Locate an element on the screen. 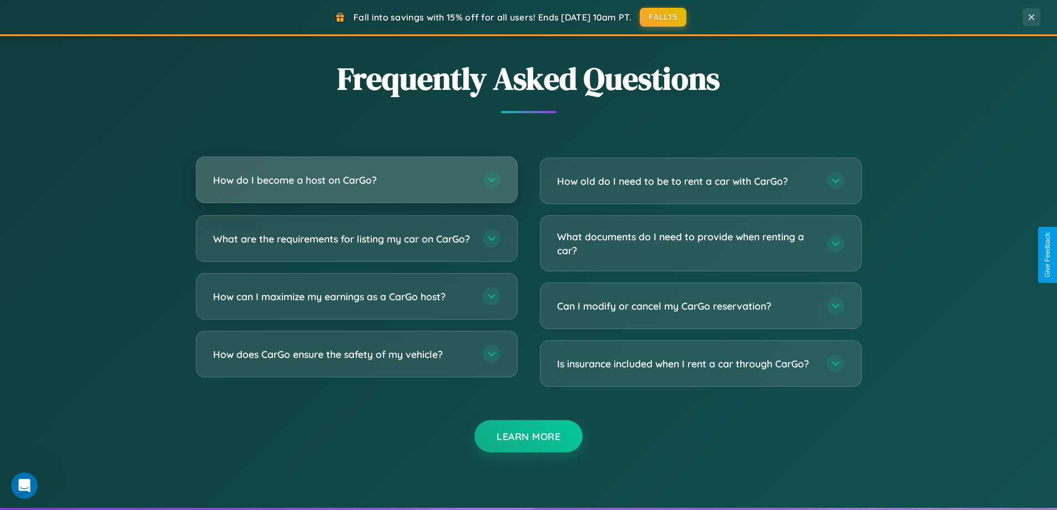  h3: What are the requirements for listing my car on CarGo? is located at coordinates (342, 239).